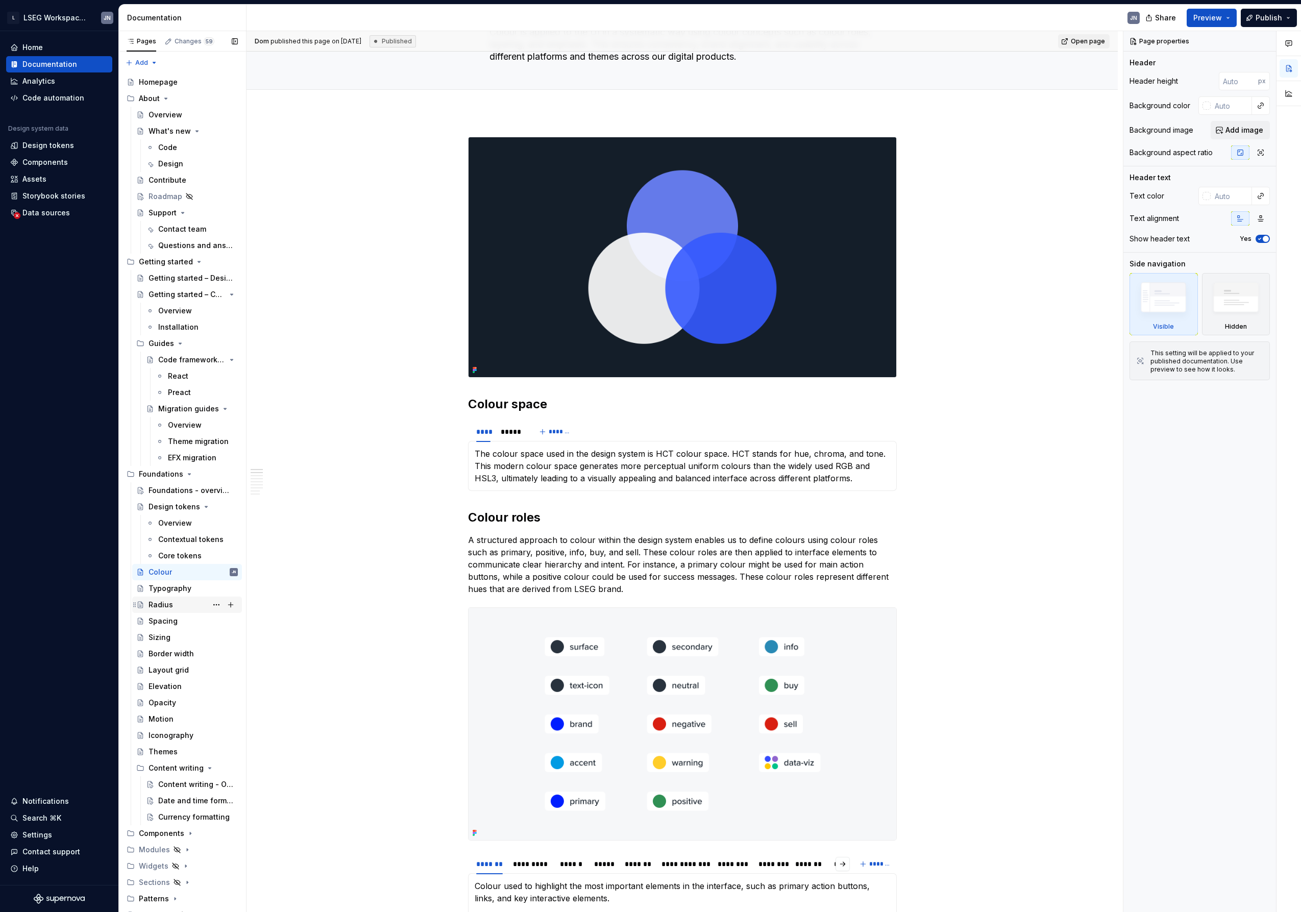 The height and width of the screenshot is (912, 1301). Describe the element at coordinates (42, 818) in the screenshot. I see `div: Search ⌘K` at that location.